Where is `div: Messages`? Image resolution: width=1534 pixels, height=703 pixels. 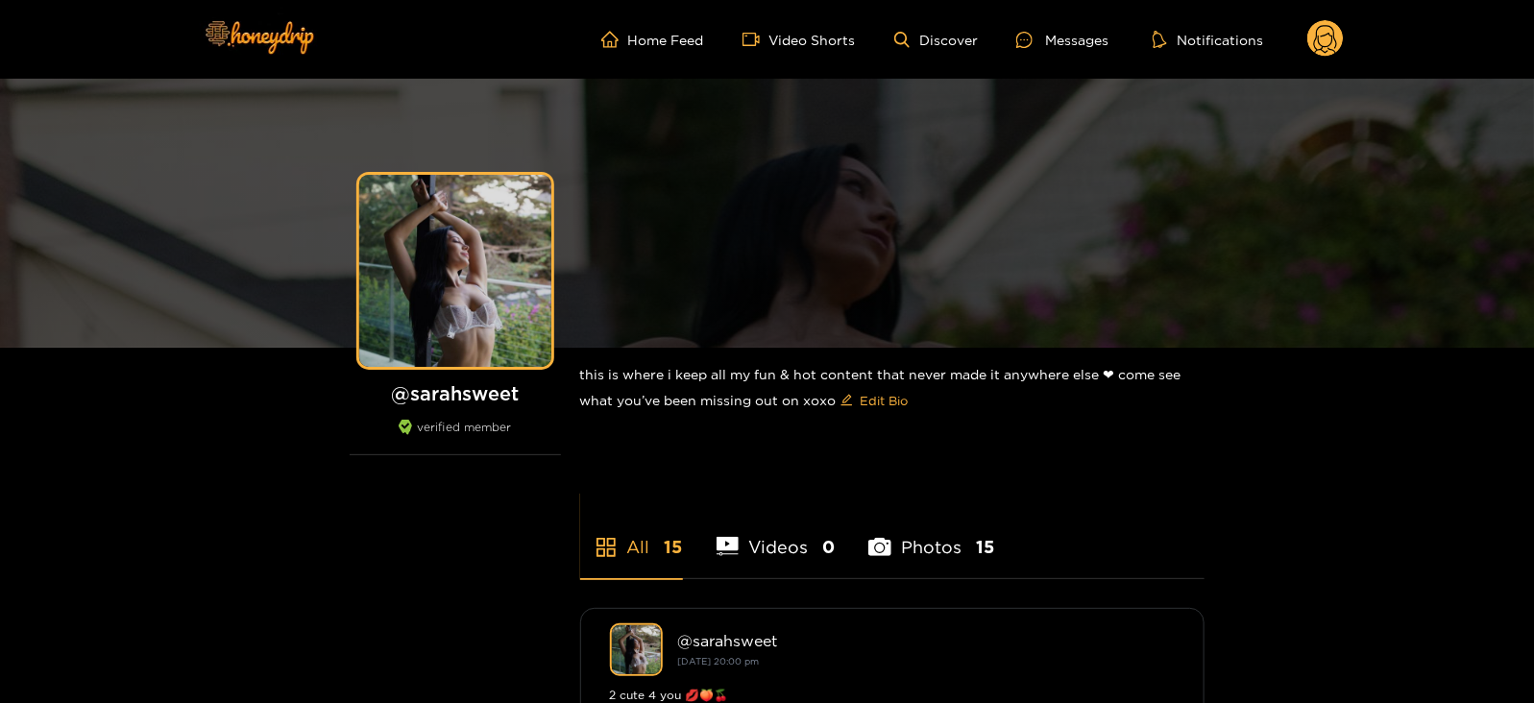 div: Messages is located at coordinates (1062, 39).